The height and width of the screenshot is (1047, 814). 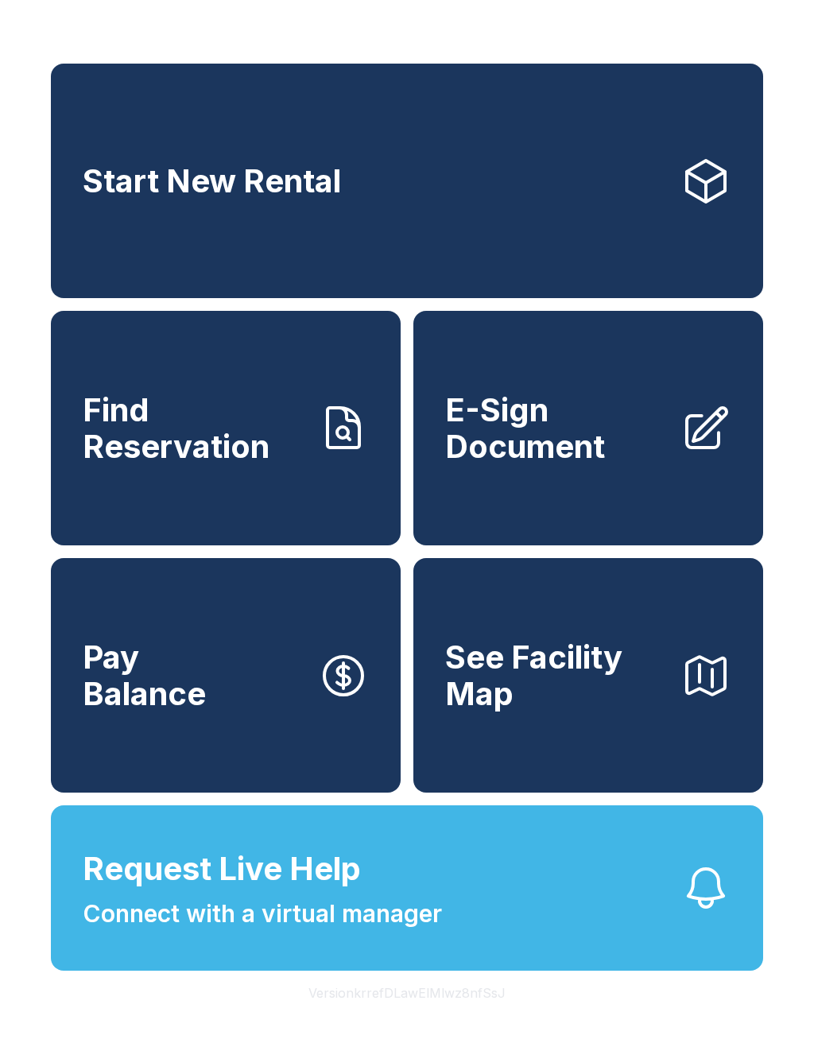 I want to click on button: VersionkrrefDLawElMlwz8nfSsJ, so click(x=407, y=993).